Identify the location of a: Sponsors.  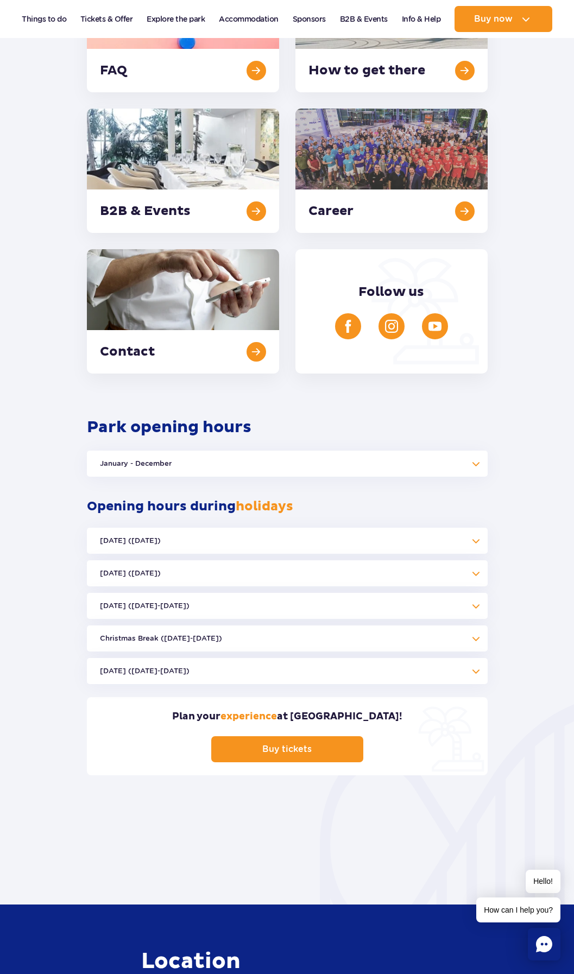
(309, 19).